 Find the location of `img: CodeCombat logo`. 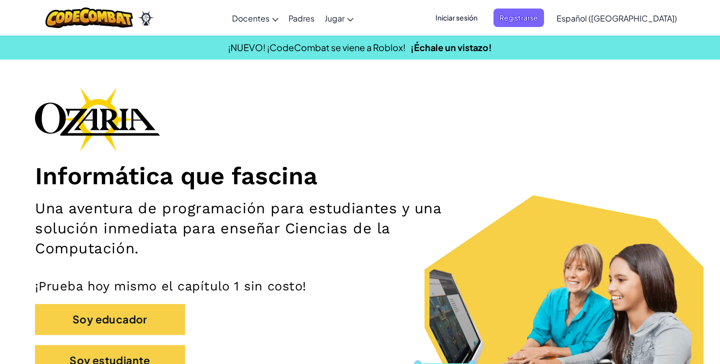

img: CodeCombat logo is located at coordinates (89, 18).